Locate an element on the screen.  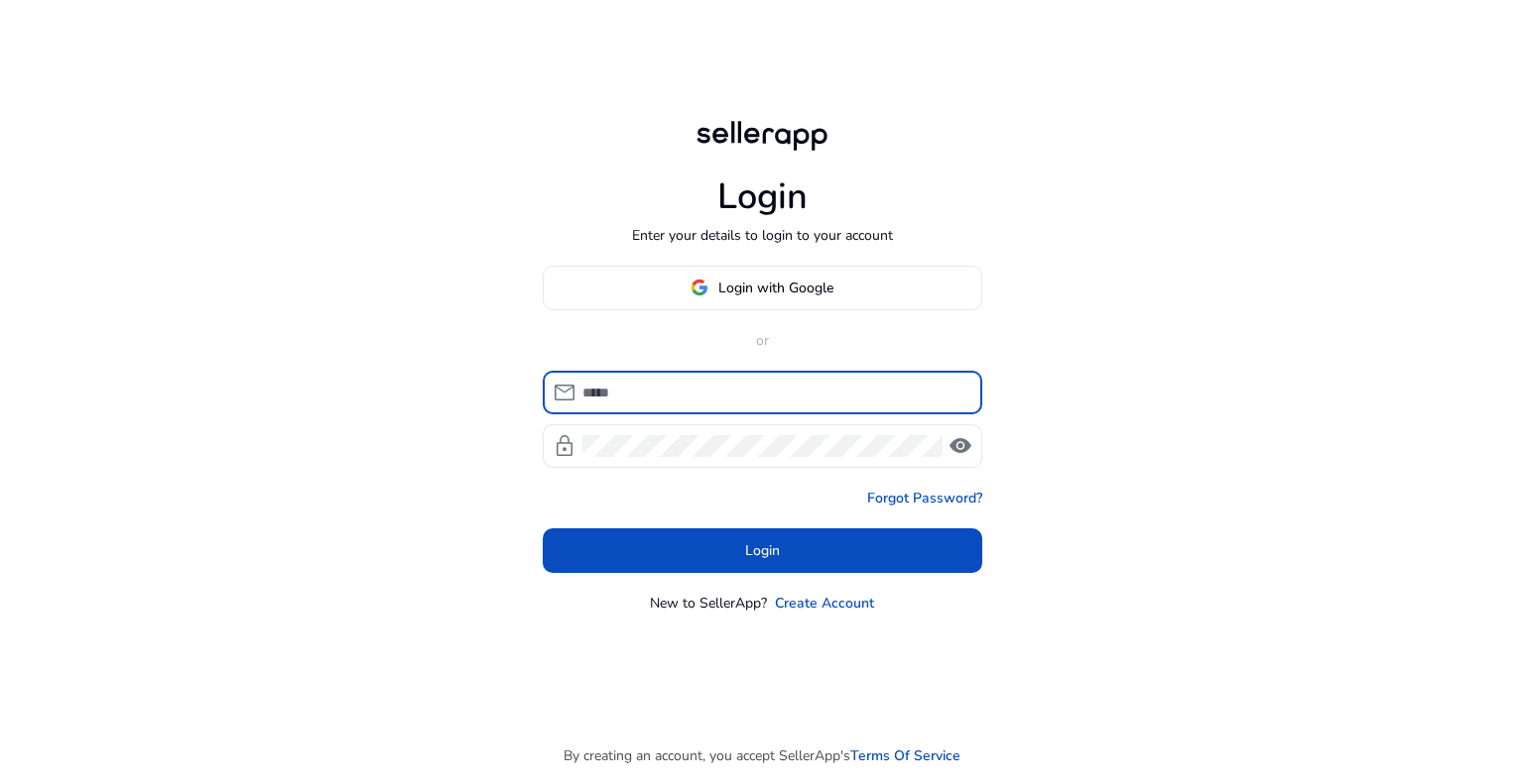
button: Login is located at coordinates (762, 550).